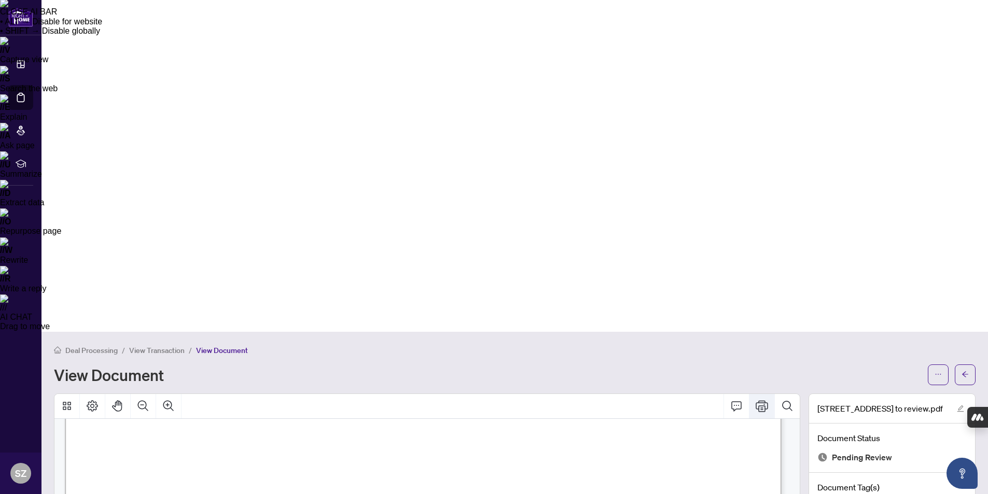  Describe the element at coordinates (862, 457) in the screenshot. I see `span: Pending Review` at that location.